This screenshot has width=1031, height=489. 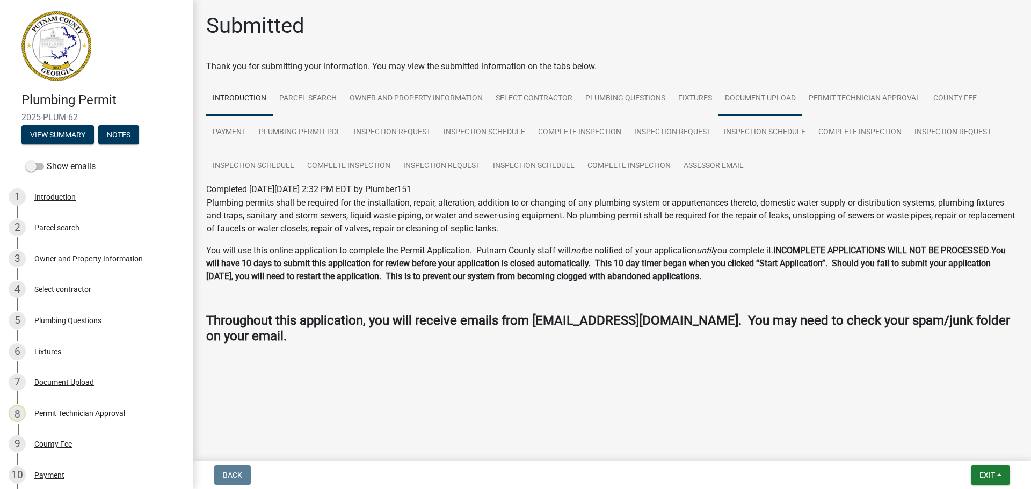 I want to click on div: Introduction, so click(x=55, y=197).